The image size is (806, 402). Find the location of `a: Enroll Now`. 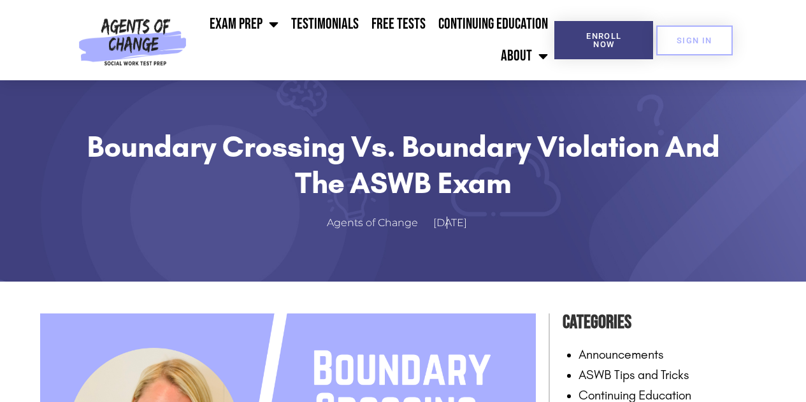

a: Enroll Now is located at coordinates (604, 40).